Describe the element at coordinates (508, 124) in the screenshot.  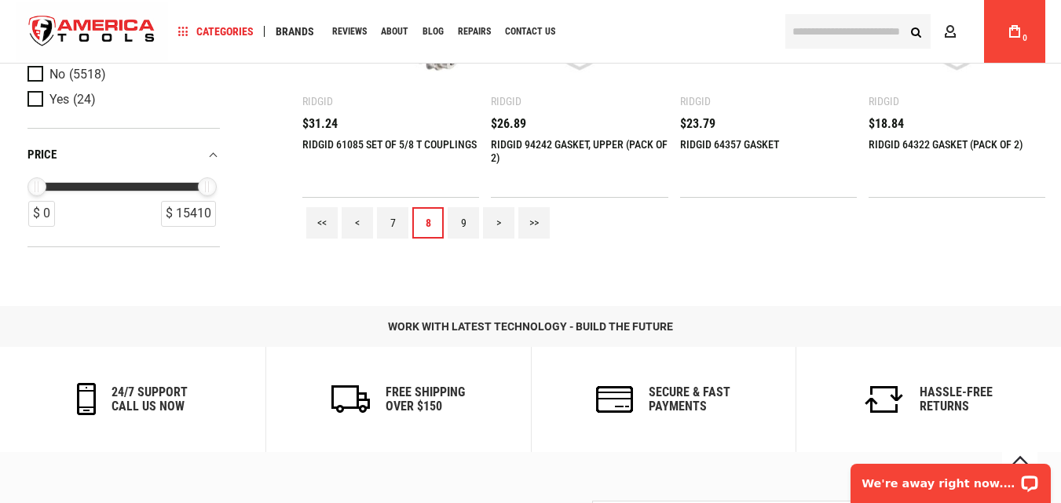
I see `span: $26.89` at that location.